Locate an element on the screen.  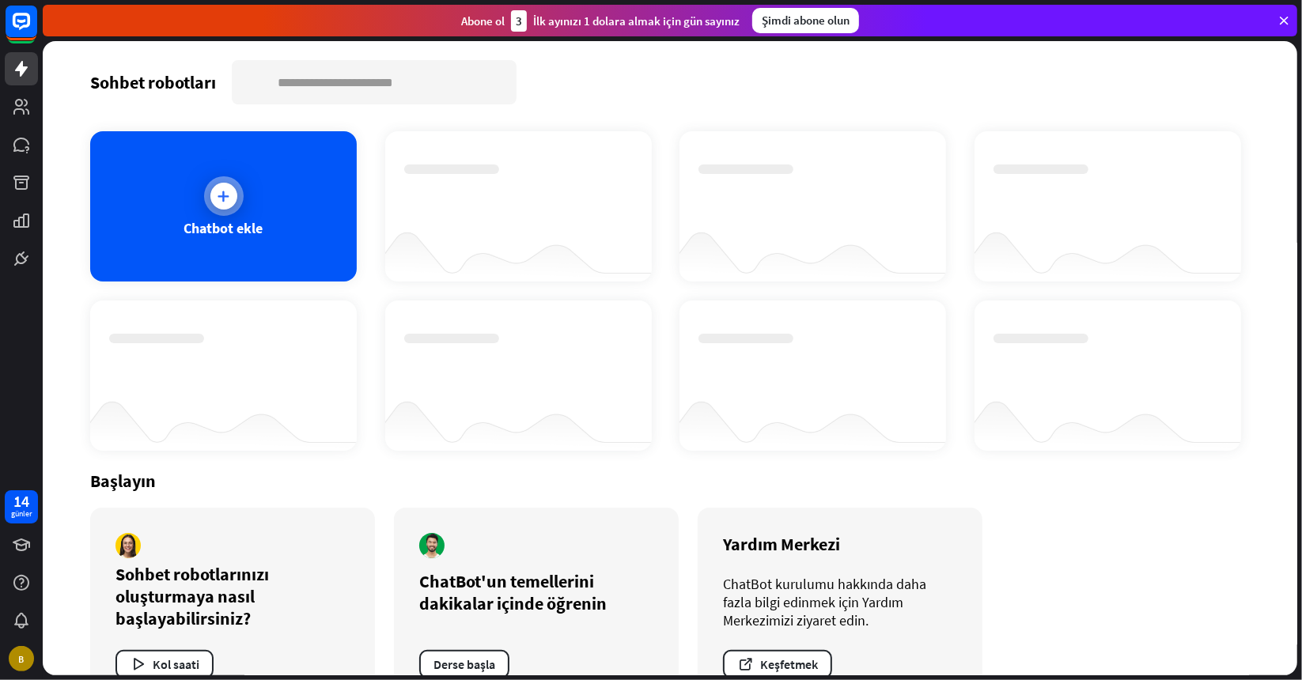
font: Kol saati is located at coordinates (176, 664).